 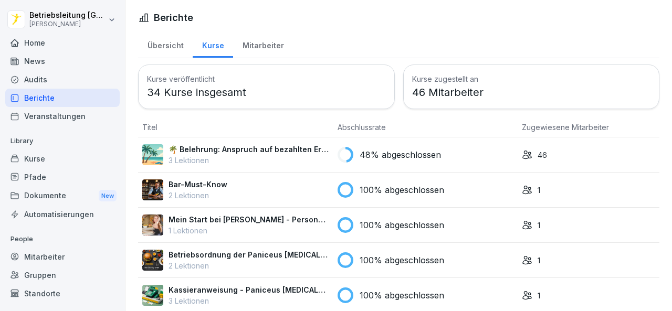 I want to click on h3: Kurse zugestellt an, so click(x=531, y=79).